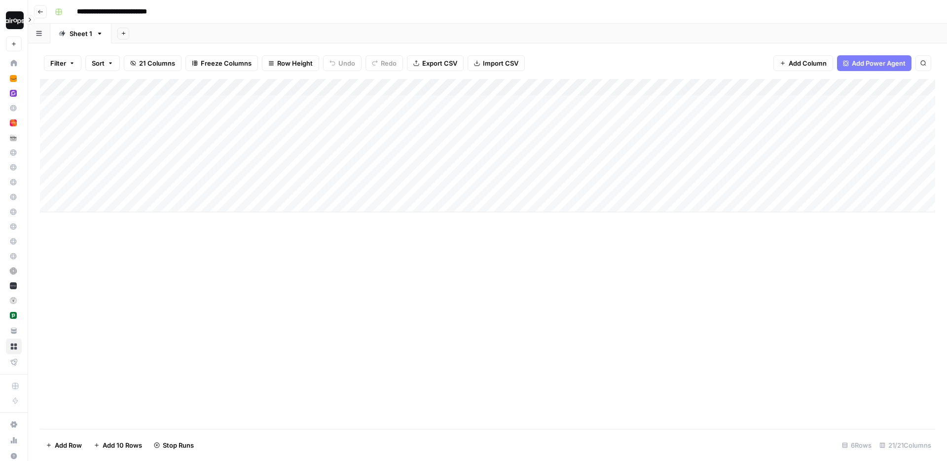  I want to click on div: Sheet 1, so click(81, 34).